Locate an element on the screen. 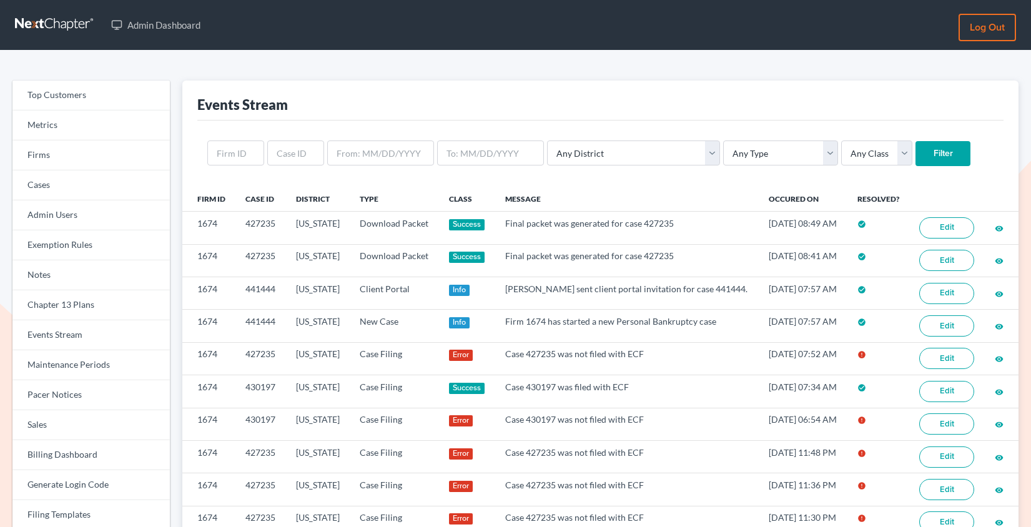 The width and height of the screenshot is (1031, 527). a: Admin Dashboard is located at coordinates (155, 25).